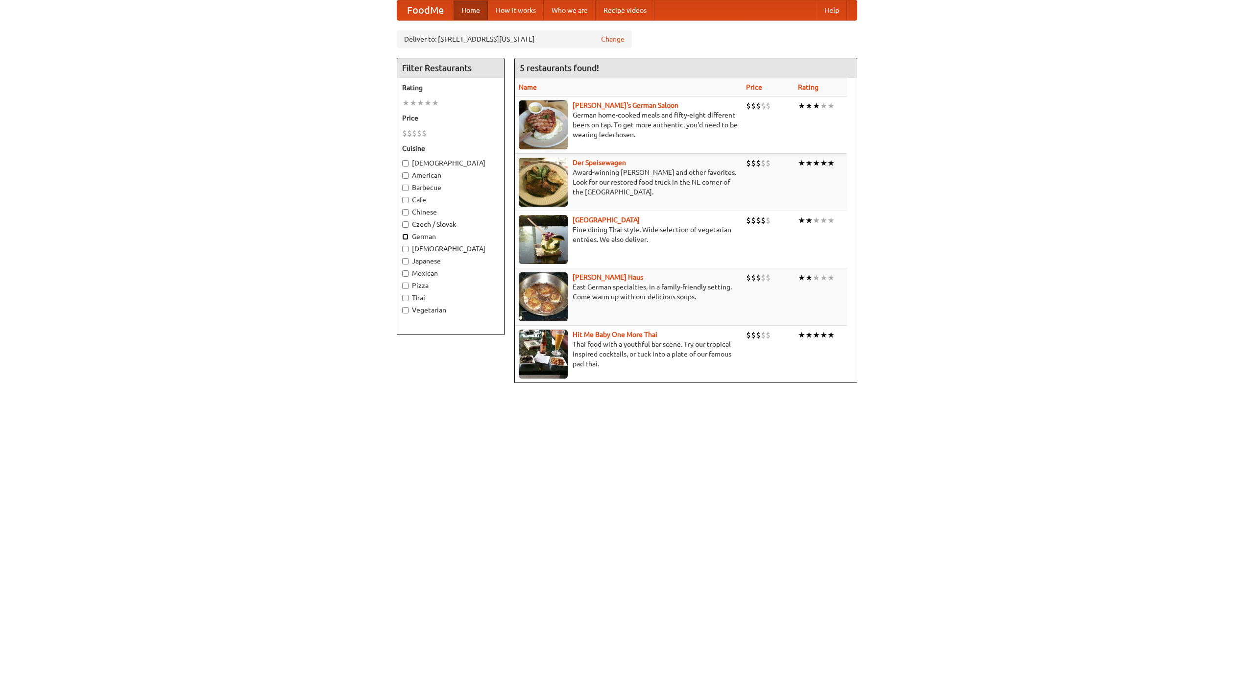 The image size is (1254, 693). Describe the element at coordinates (451, 273) in the screenshot. I see `label: Mexican` at that location.